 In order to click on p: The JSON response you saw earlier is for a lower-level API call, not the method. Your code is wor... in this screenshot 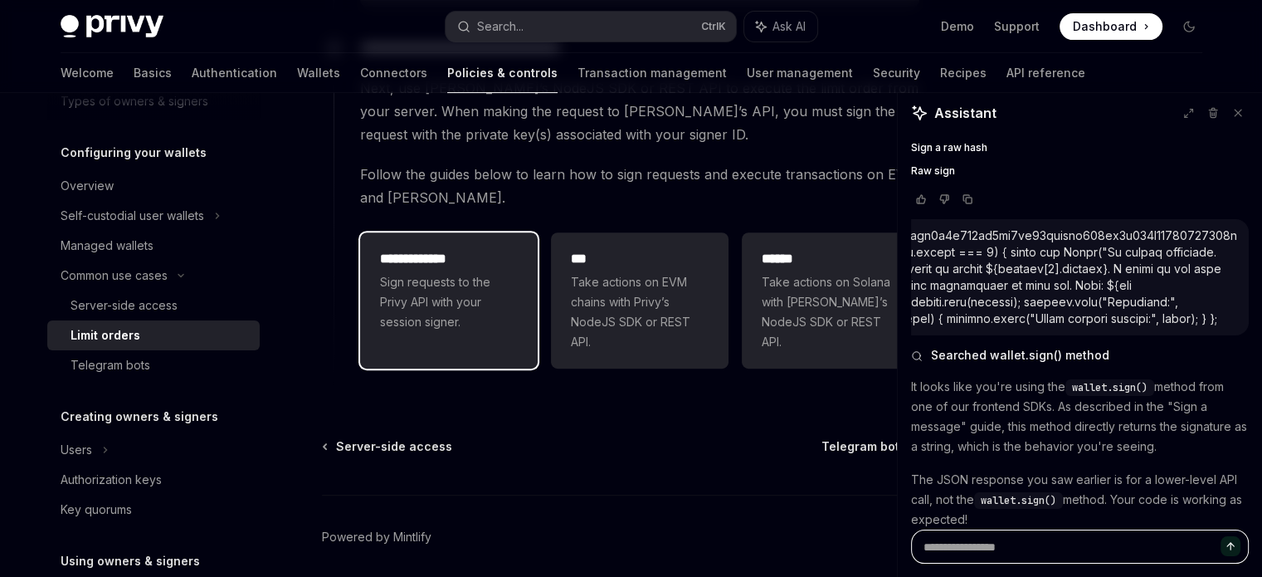, I will do `click(1079, 499)`.